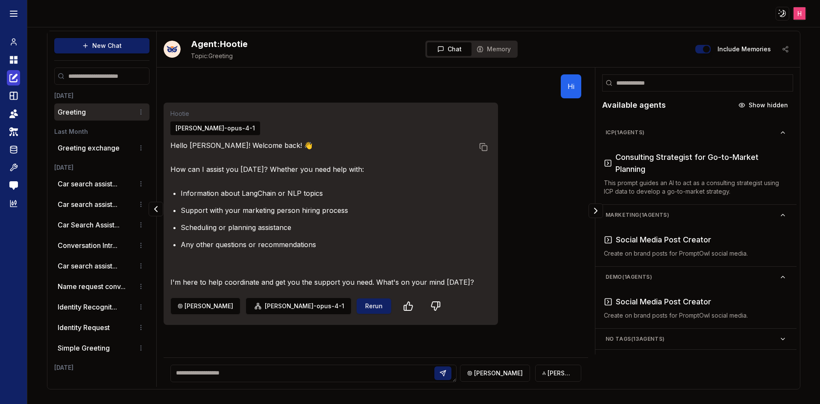  I want to click on span: No Tags ( 13 agents), so click(692, 339).